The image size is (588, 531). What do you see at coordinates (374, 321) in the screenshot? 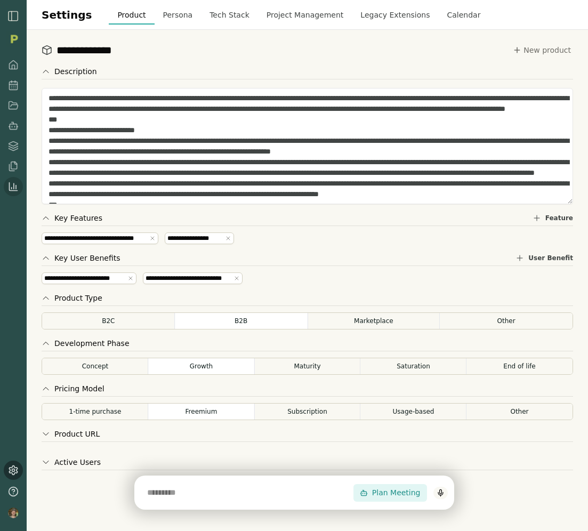
I see `button: Marketplace` at bounding box center [374, 321].